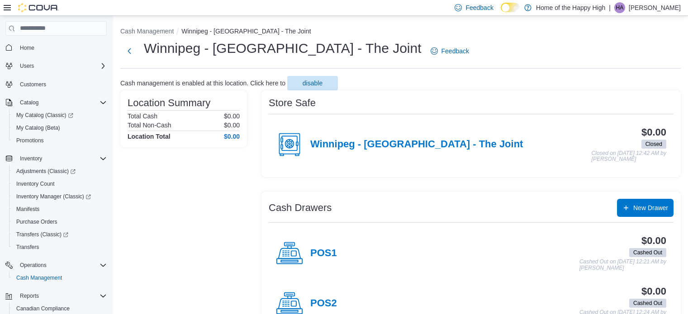 The image size is (688, 314). I want to click on a: Promotions, so click(30, 141).